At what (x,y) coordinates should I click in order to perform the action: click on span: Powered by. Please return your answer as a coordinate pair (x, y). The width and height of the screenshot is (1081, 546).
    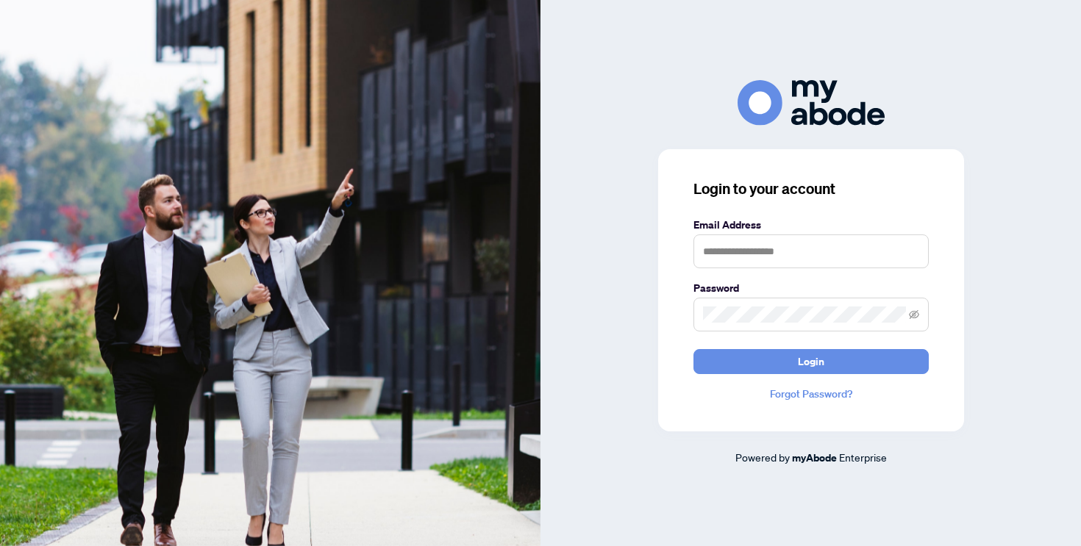
    Looking at the image, I should click on (762, 457).